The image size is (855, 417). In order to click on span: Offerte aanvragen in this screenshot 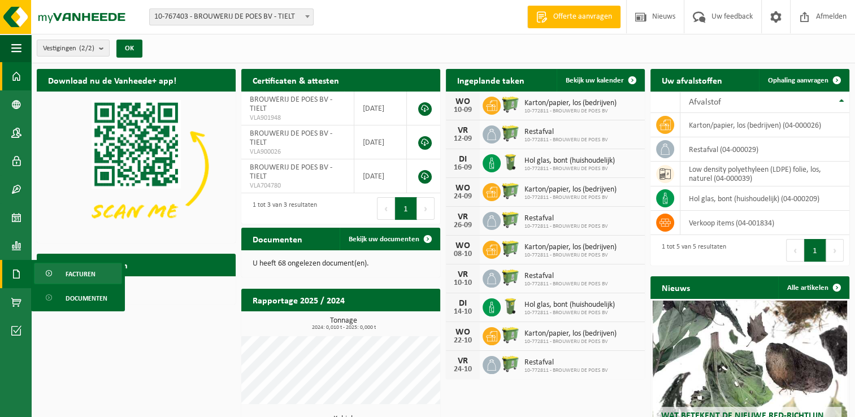, I will do `click(582, 17)`.